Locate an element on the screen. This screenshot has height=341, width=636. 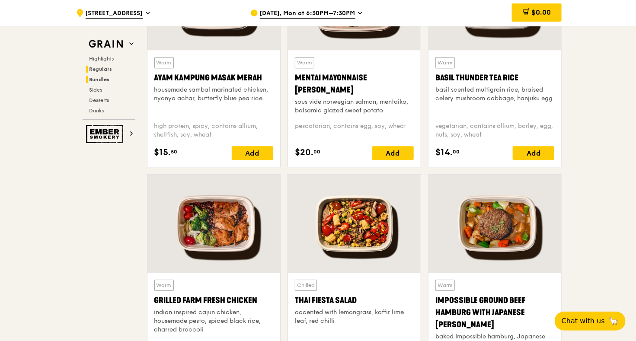
div: indian inspired cajun chicken, housemade pesto, spiced black rice, charred broccoli is located at coordinates (214, 321).